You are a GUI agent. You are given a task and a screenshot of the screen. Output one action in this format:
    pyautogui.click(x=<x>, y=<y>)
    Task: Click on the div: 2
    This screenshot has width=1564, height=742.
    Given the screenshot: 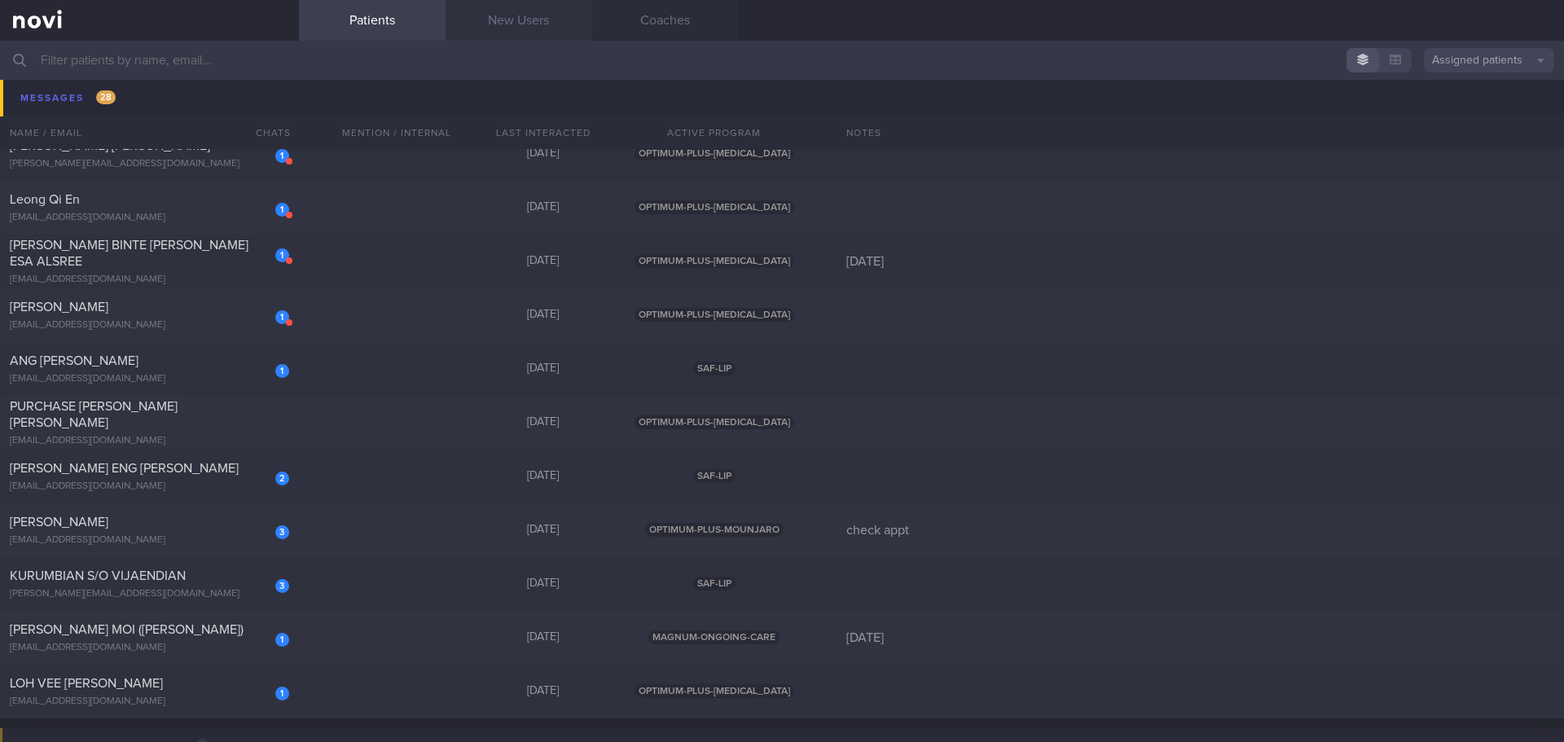 What is the action you would take?
    pyautogui.click(x=282, y=478)
    